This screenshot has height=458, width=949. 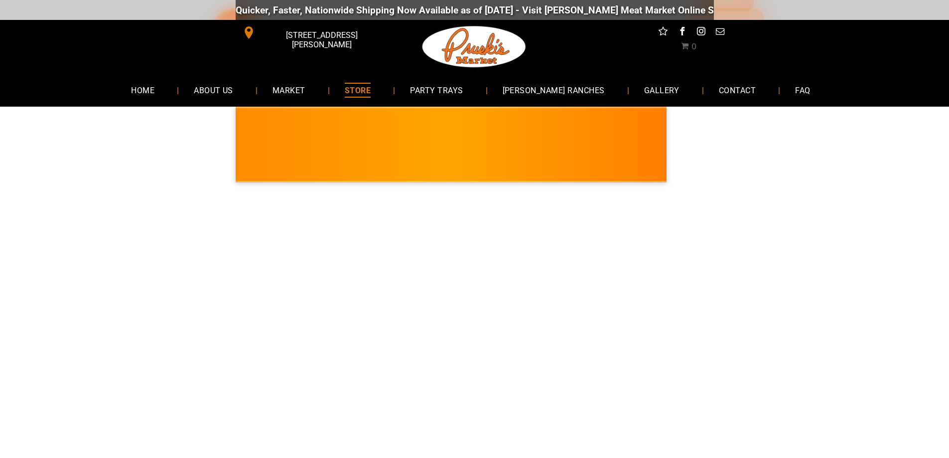 I want to click on a: FAQ, so click(x=802, y=90).